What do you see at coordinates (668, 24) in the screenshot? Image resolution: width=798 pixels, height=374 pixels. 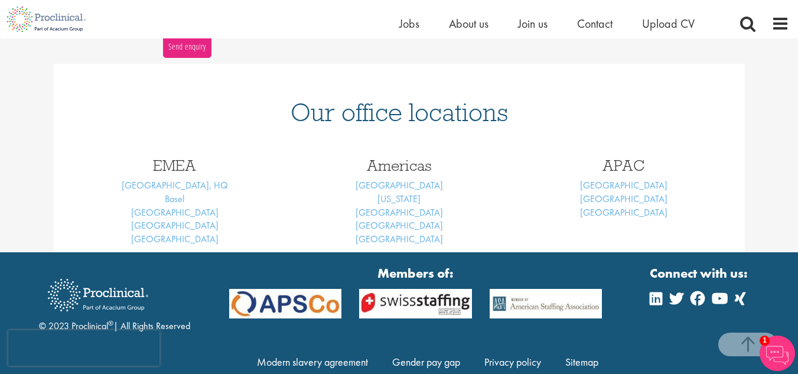 I see `span: Upload CV` at bounding box center [668, 24].